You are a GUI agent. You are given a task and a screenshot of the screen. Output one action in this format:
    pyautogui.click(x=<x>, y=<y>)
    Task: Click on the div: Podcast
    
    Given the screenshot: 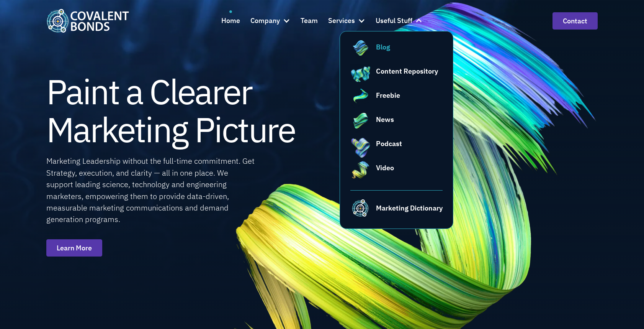 What is the action you would take?
    pyautogui.click(x=389, y=143)
    